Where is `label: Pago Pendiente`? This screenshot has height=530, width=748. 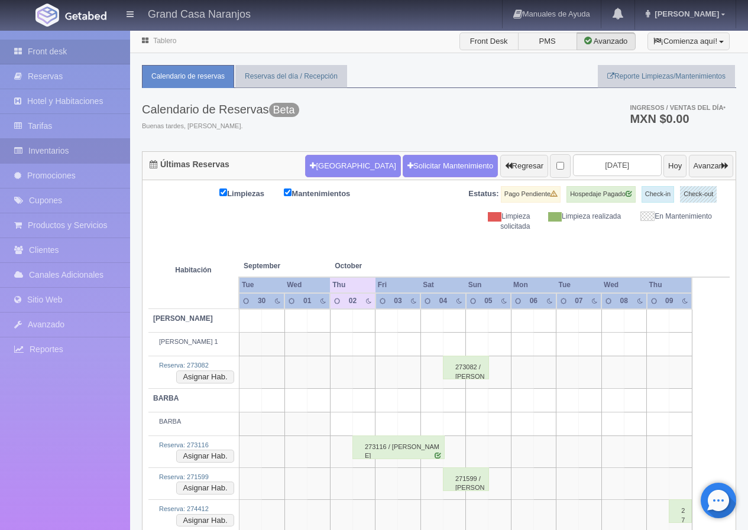
label: Pago Pendiente is located at coordinates (530, 195).